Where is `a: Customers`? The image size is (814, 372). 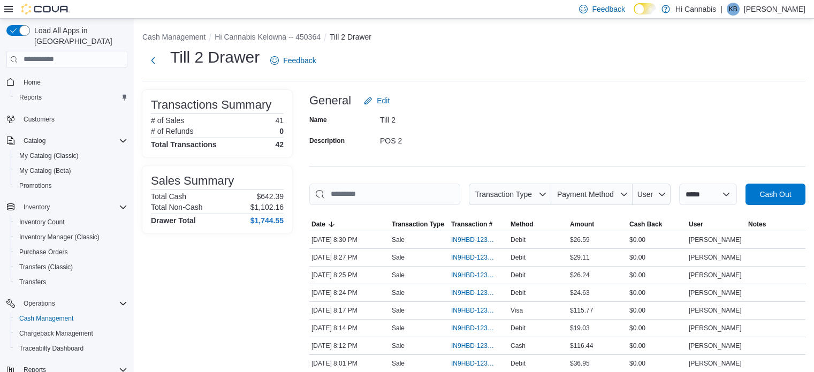
a: Customers is located at coordinates (39, 119).